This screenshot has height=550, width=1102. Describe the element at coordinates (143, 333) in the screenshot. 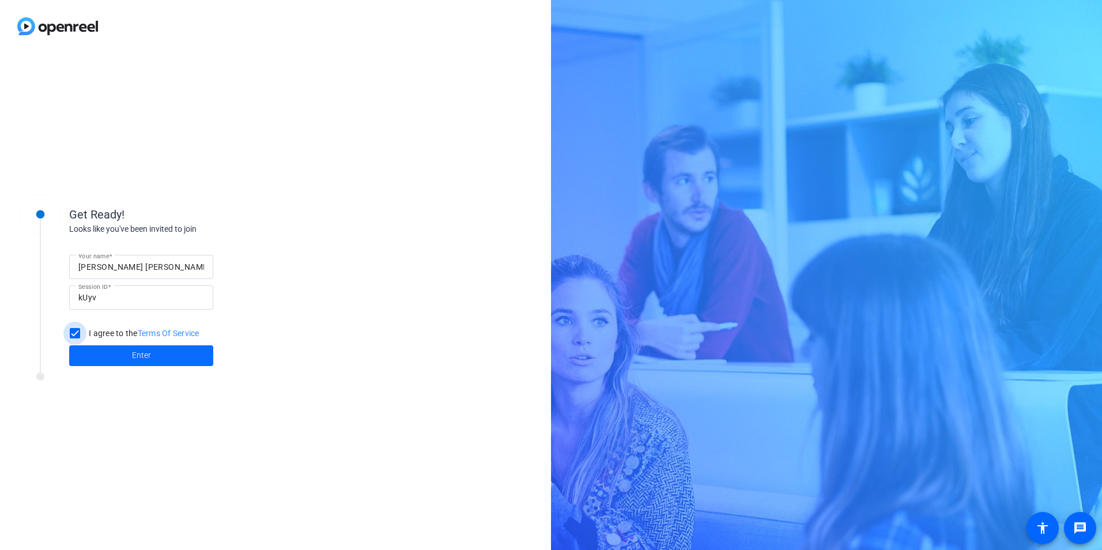

I see `label: I agree to the` at that location.